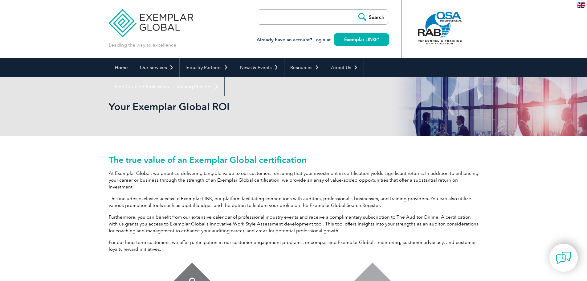 Image resolution: width=587 pixels, height=281 pixels. I want to click on a: News & Events, so click(259, 67).